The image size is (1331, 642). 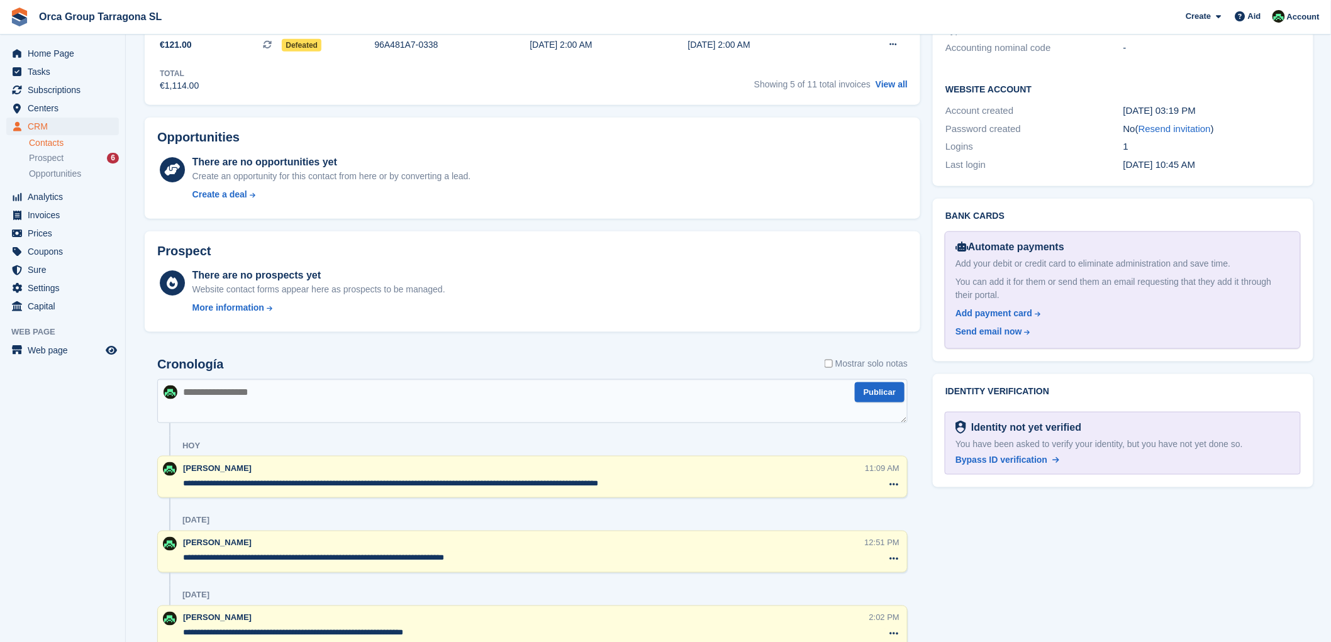 What do you see at coordinates (1007, 460) in the screenshot?
I see `a: Bypass ID verification` at bounding box center [1007, 460].